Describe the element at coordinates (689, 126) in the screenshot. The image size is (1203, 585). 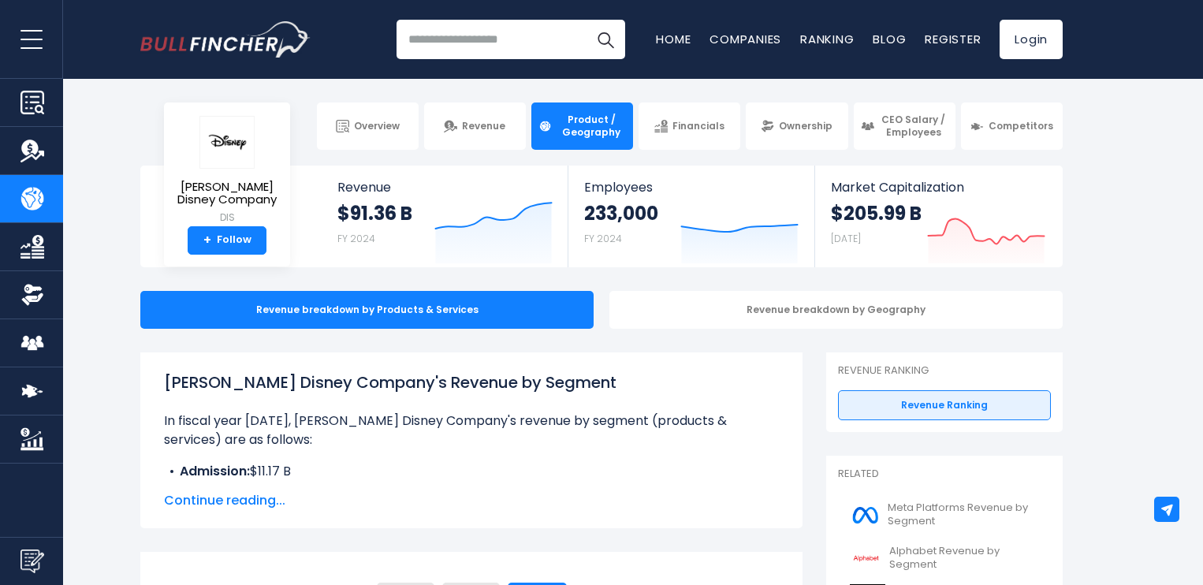
I see `a: Financials` at that location.